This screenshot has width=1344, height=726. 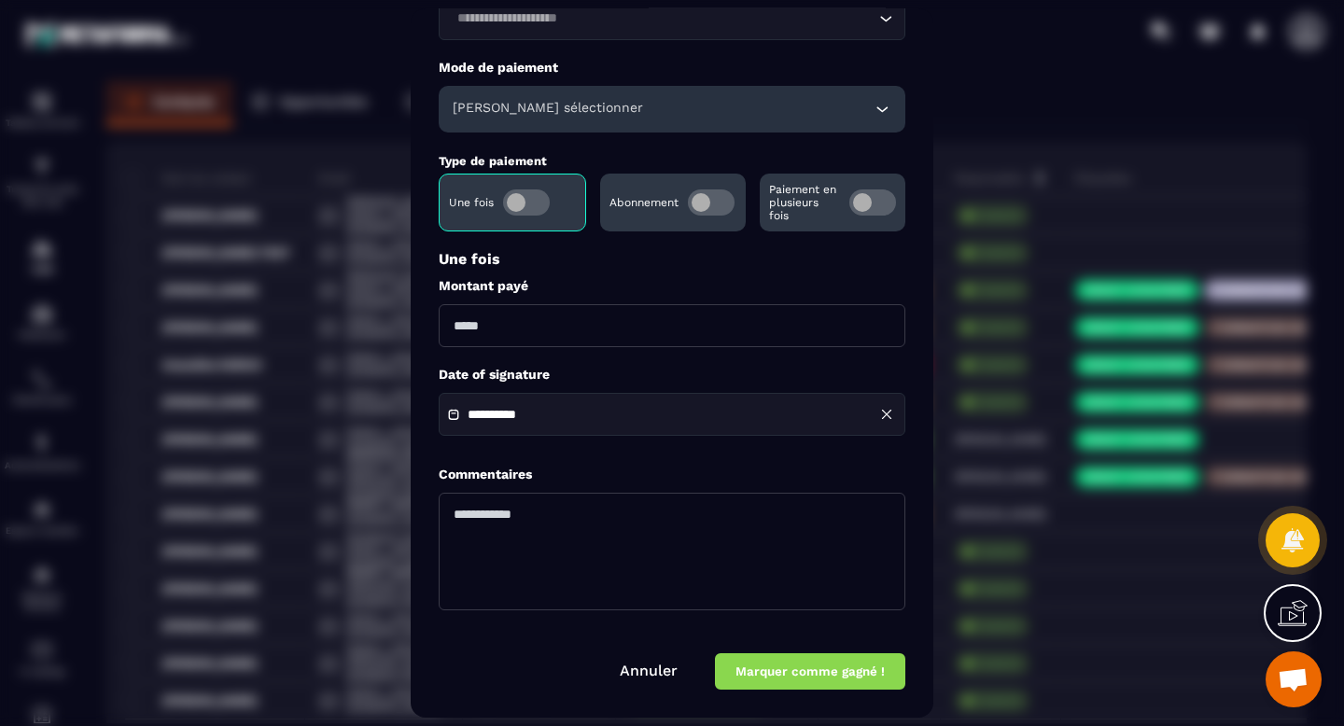 What do you see at coordinates (810, 671) in the screenshot?
I see `button: Marquer comme gagné !` at bounding box center [810, 671].